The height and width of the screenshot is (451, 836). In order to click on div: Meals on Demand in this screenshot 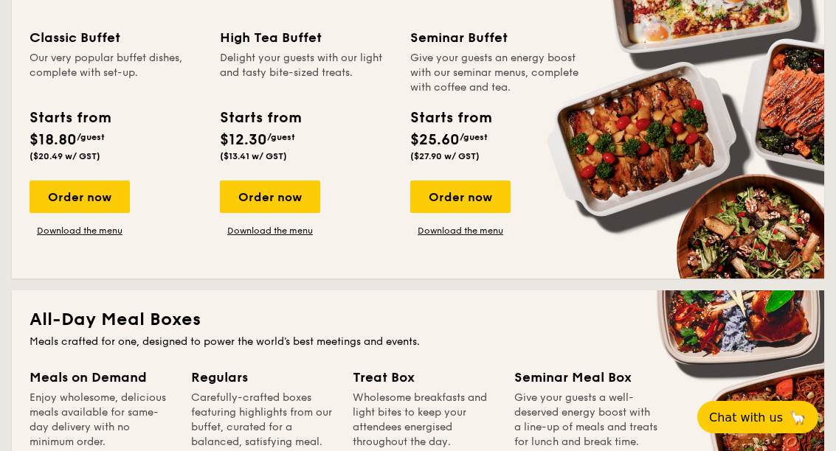, I will do `click(101, 378)`.